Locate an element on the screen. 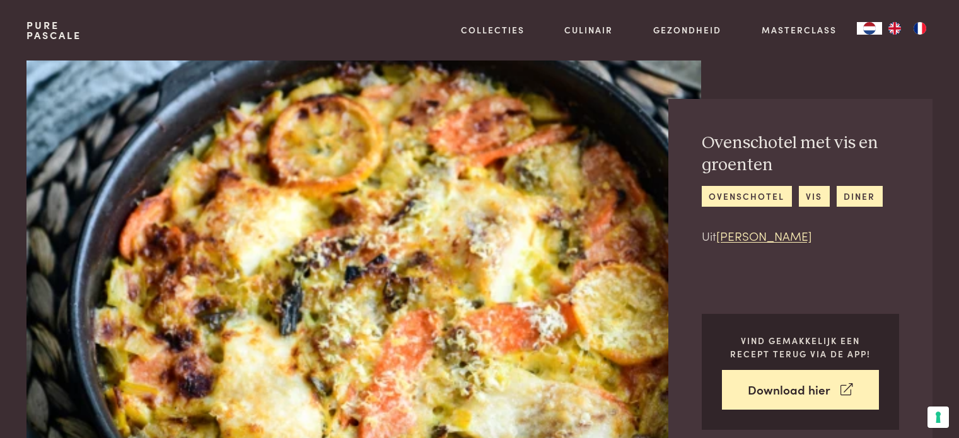 This screenshot has height=438, width=959. a: NL is located at coordinates (870, 28).